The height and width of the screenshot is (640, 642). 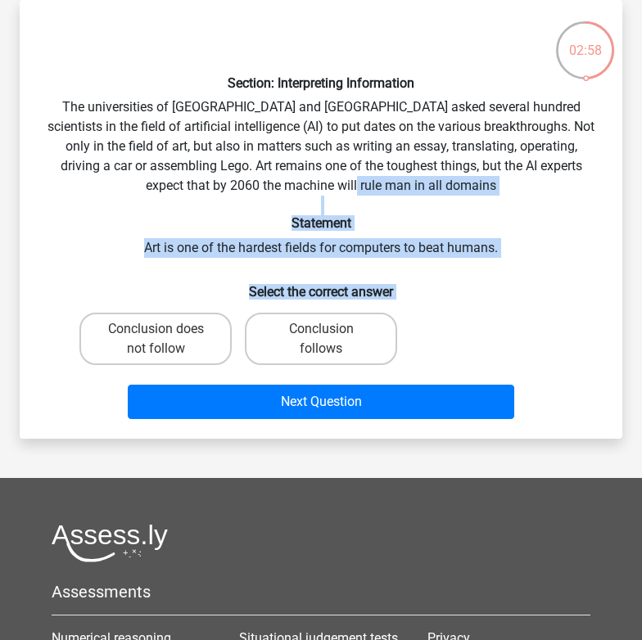 I want to click on h6: Section: Interpreting Information, so click(x=321, y=83).